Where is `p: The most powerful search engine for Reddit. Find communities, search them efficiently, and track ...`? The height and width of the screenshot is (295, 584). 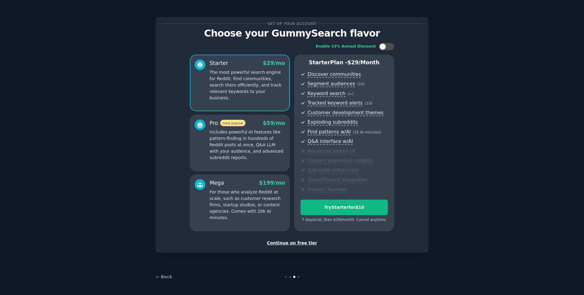 p: The most powerful search engine for Reddit. Find communities, search them efficiently, and track ... is located at coordinates (247, 85).